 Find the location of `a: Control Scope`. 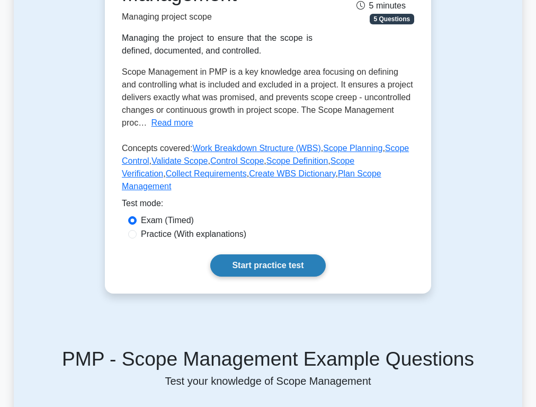

a: Control Scope is located at coordinates (237, 161).